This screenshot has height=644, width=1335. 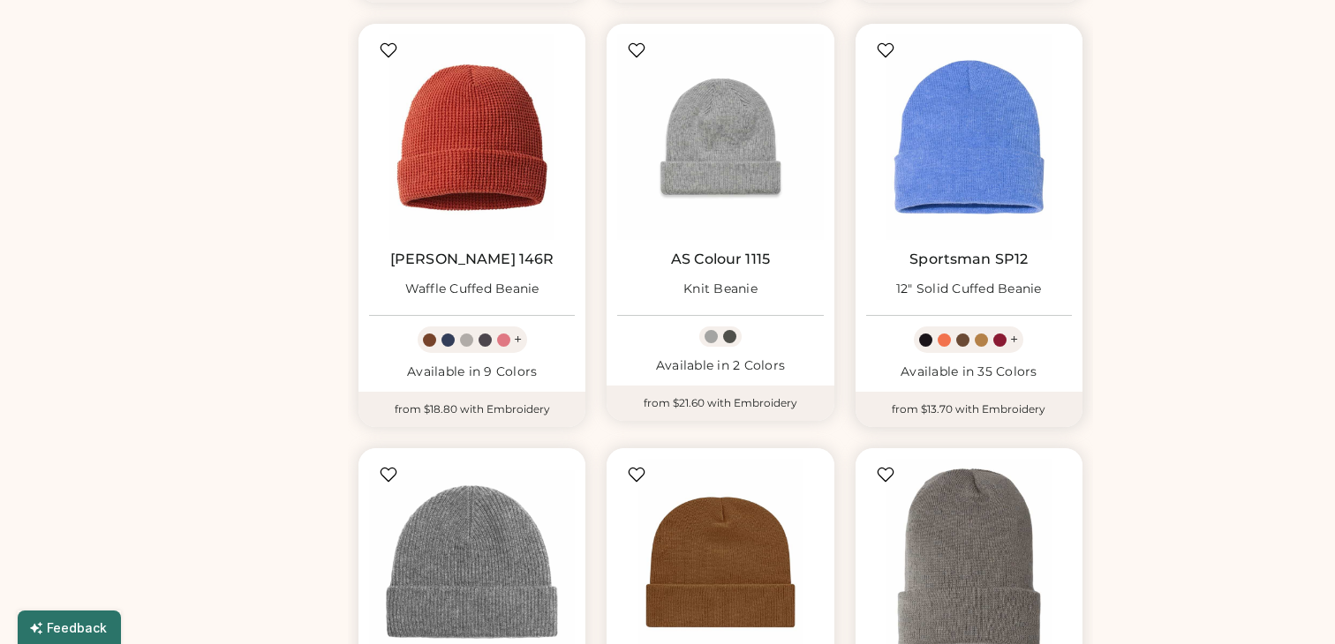 I want to click on div: Available in 9 Colors, so click(x=471, y=373).